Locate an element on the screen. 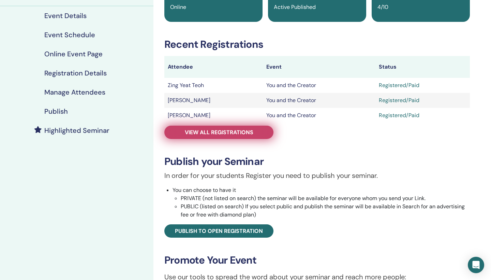 This screenshot has height=280, width=491. span: Active Published is located at coordinates (295, 7).